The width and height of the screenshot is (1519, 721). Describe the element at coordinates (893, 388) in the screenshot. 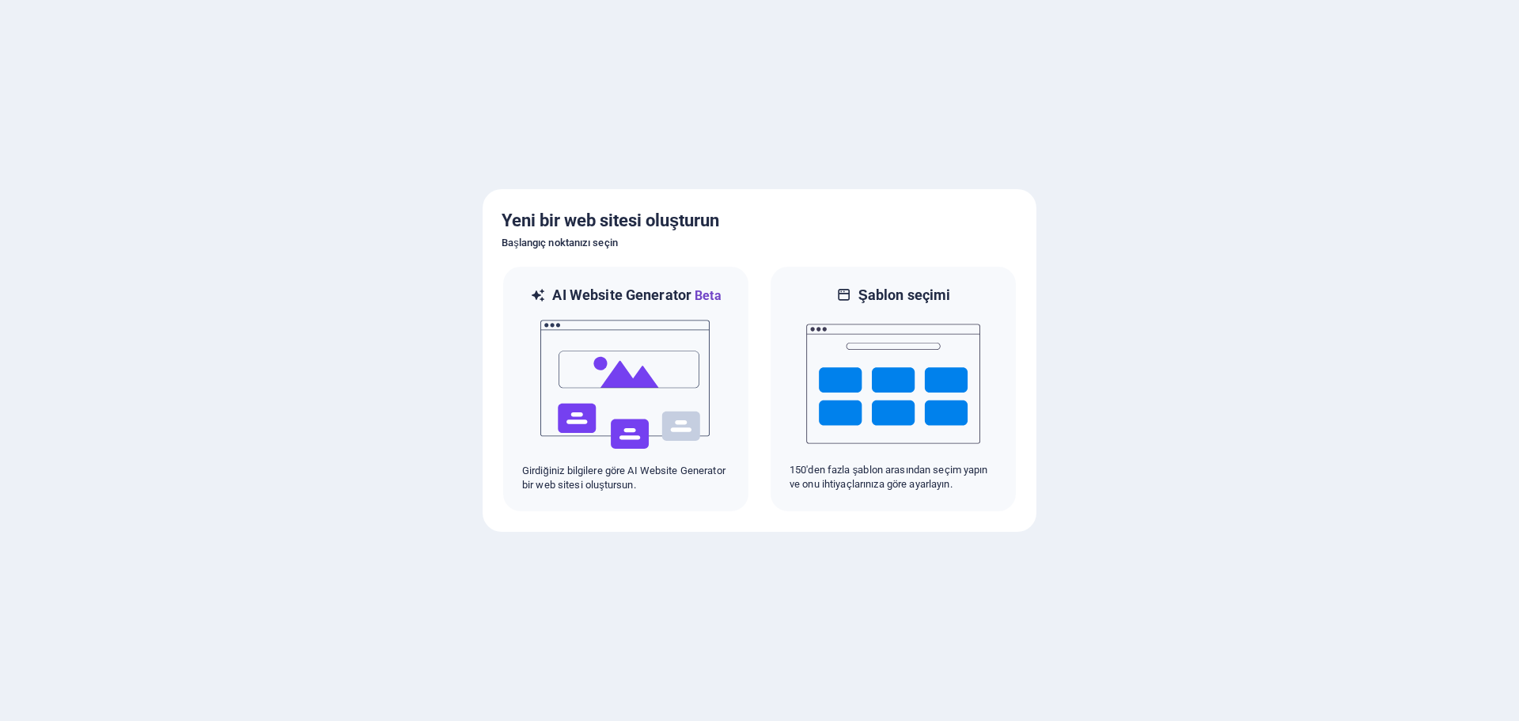

I see `div: Şablon seçimi150'den fazla şablon arasından seçim yapın ve onu ihtiyaçlarınıza göre ayarlayın.` at that location.